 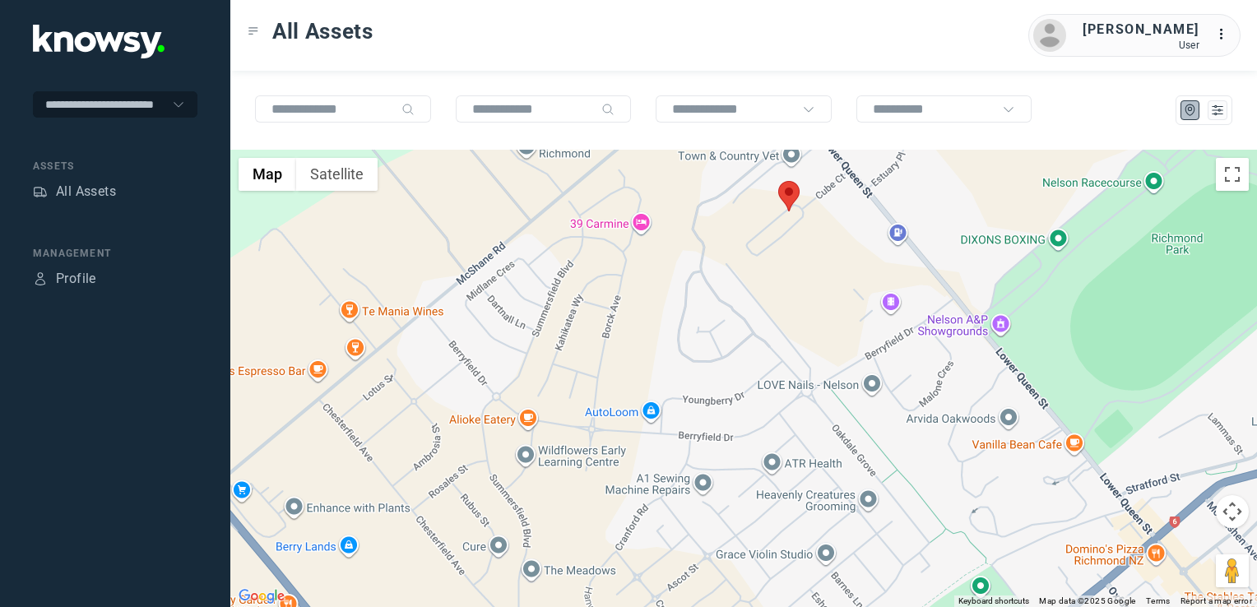 I want to click on div: Map, so click(x=1190, y=110).